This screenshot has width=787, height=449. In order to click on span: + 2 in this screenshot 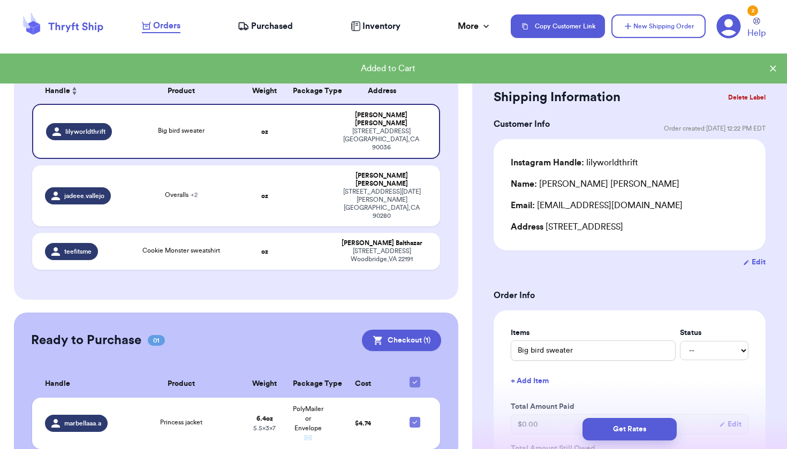, I will do `click(194, 195)`.